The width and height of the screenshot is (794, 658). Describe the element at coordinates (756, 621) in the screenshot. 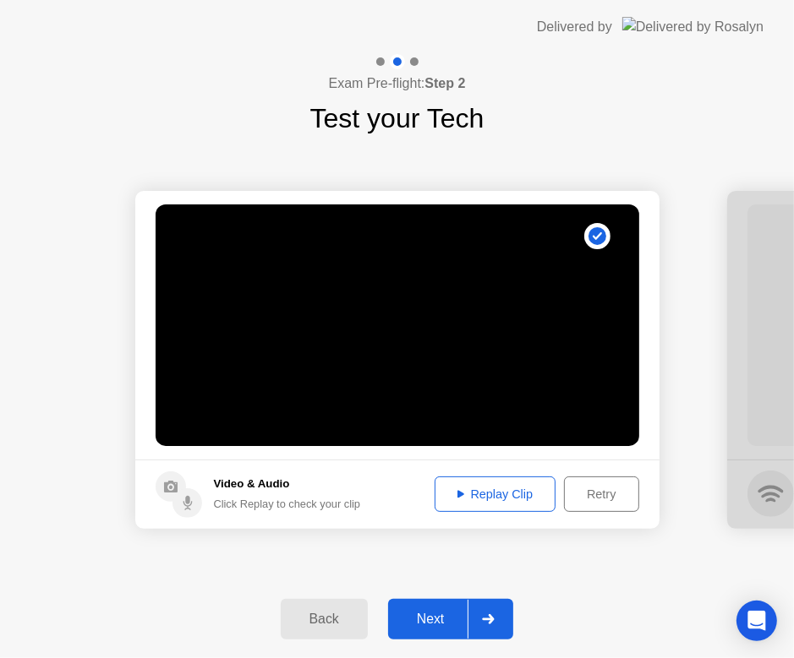

I see `div: Open Intercom Messenger` at that location.